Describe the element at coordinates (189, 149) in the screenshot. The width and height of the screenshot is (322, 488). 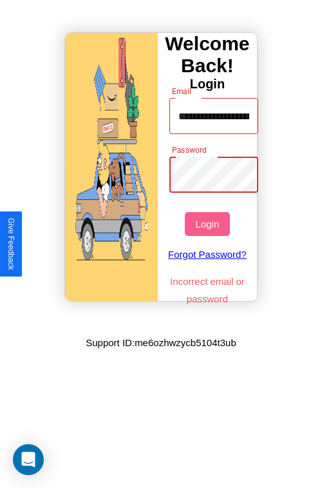
I see `label: Password` at that location.